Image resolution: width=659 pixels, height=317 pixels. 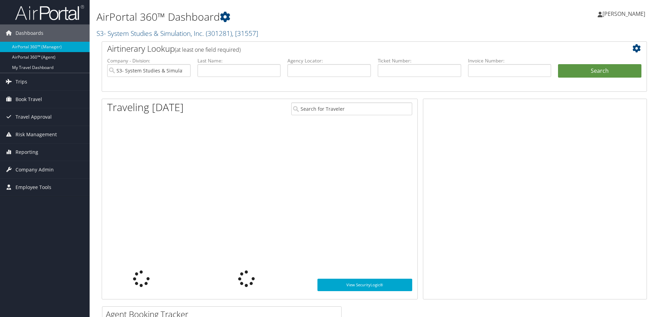 I want to click on h1: AirPortal 360™ Dashboard, so click(x=282, y=17).